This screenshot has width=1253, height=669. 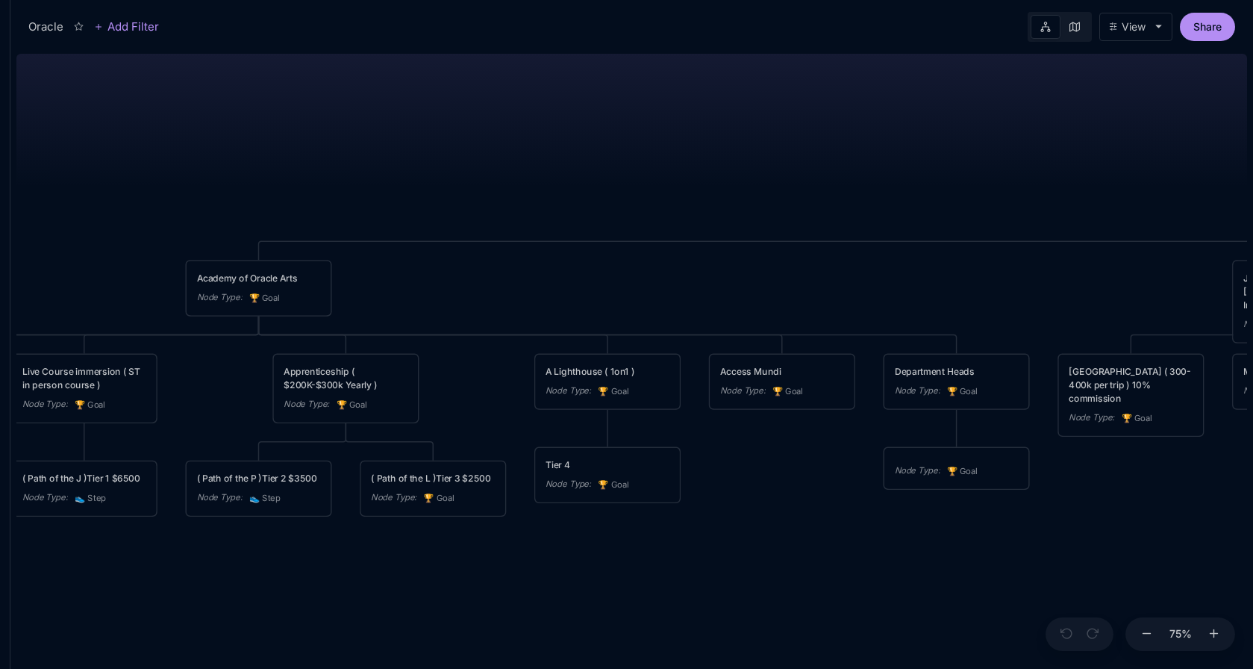 What do you see at coordinates (345, 378) in the screenshot?
I see `div: Apprenticeship ( $200K-$300k Yearly )` at bounding box center [345, 378].